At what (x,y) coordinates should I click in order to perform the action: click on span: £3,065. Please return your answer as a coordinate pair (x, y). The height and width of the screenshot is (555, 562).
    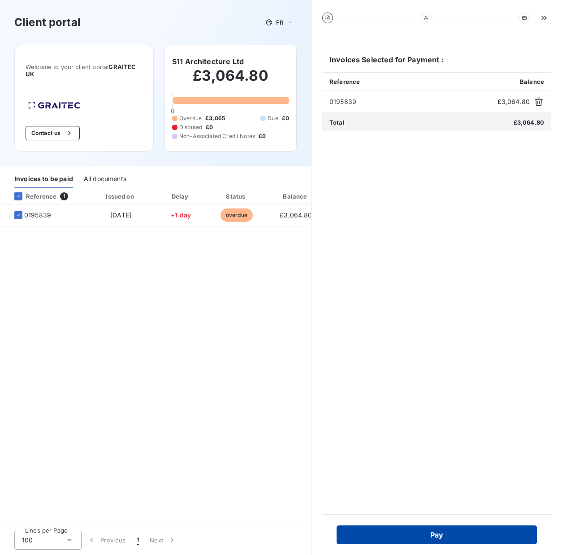
    Looking at the image, I should click on (215, 118).